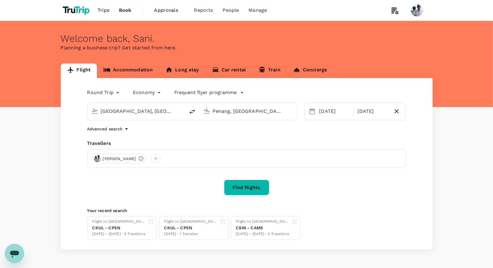 The width and height of the screenshot is (493, 268). Describe the element at coordinates (258, 10) in the screenshot. I see `span: Manage` at that location.